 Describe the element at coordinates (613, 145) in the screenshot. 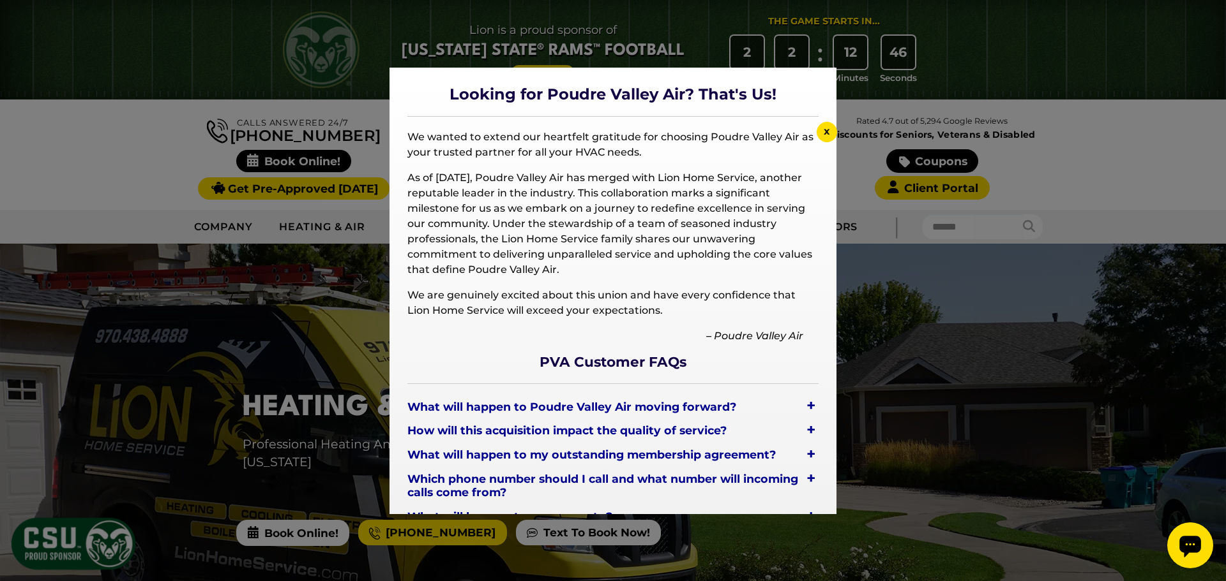

I see `p: We wanted to extend our heartfelt gratitude for choosing Poudre Valley Air as your trusted partne...` at that location.